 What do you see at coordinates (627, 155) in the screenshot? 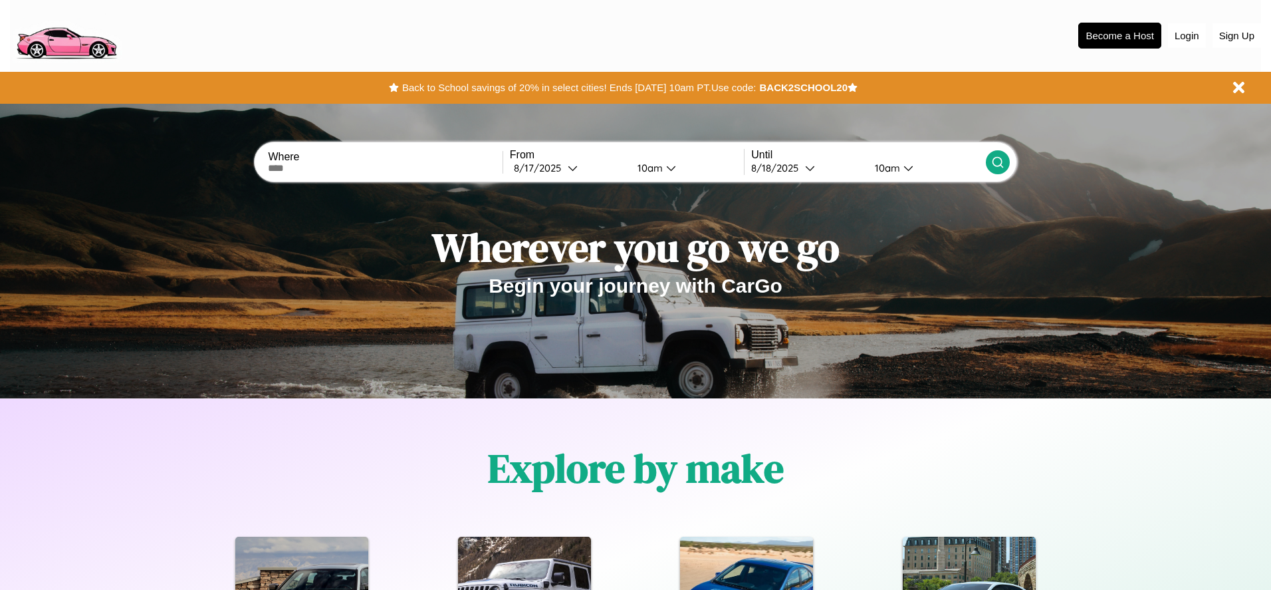
I see `label: From` at bounding box center [627, 155].